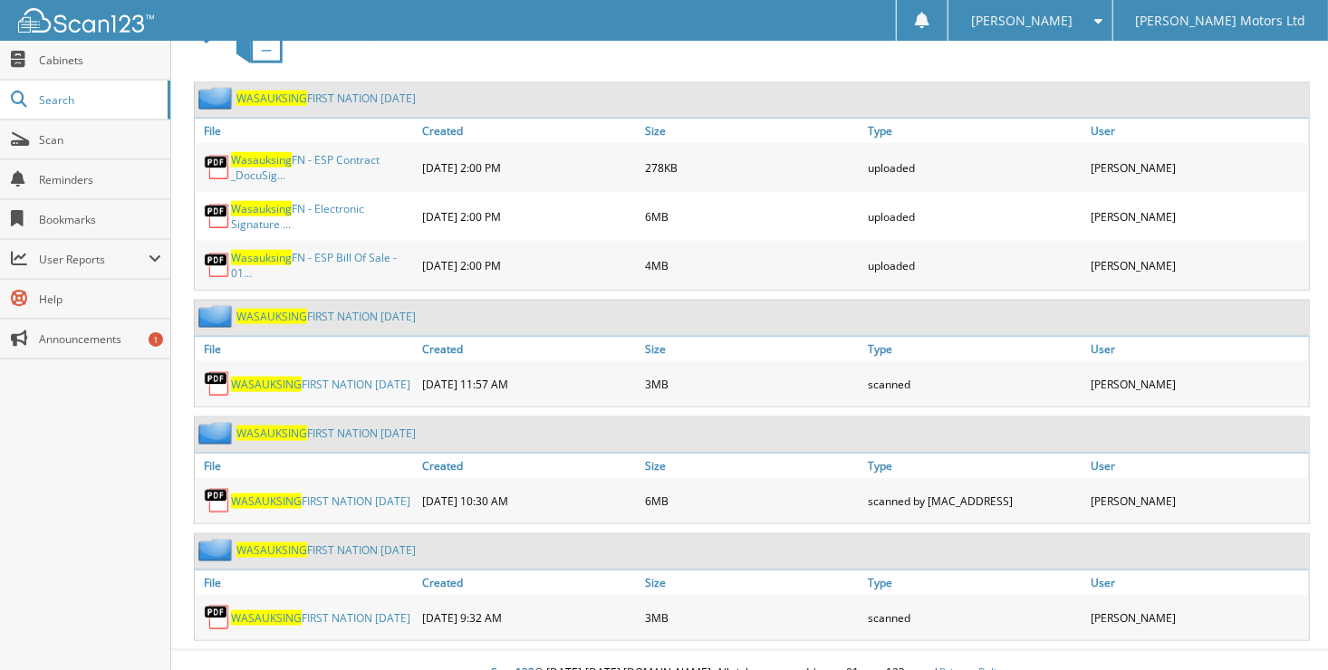  I want to click on span: Announcements, so click(100, 339).